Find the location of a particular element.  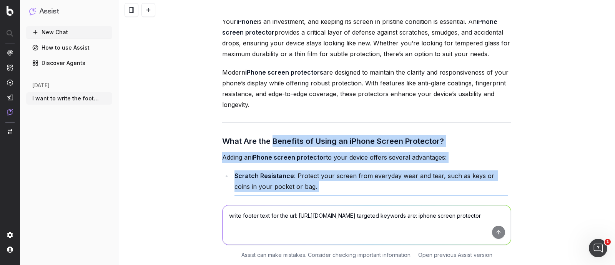

img: Botify logo is located at coordinates (10, 11).